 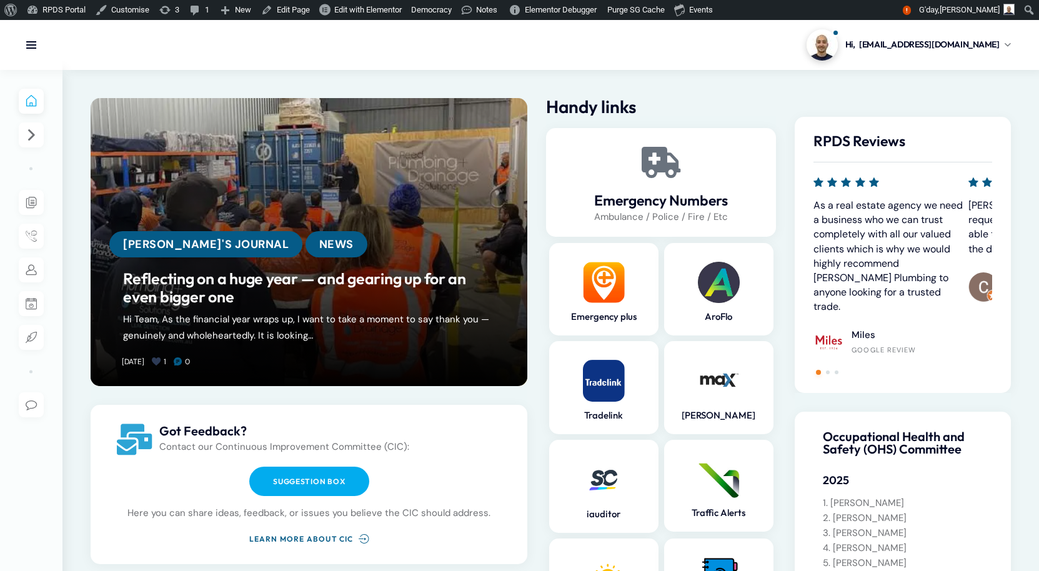 What do you see at coordinates (368, 9) in the screenshot?
I see `span: Edit with Elementor` at bounding box center [368, 9].